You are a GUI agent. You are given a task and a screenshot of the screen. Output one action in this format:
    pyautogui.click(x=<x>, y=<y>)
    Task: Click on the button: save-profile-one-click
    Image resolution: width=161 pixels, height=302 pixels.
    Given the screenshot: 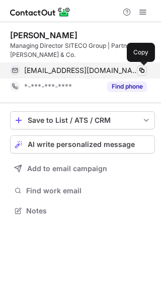 What is the action you would take?
    pyautogui.click(x=83, y=120)
    